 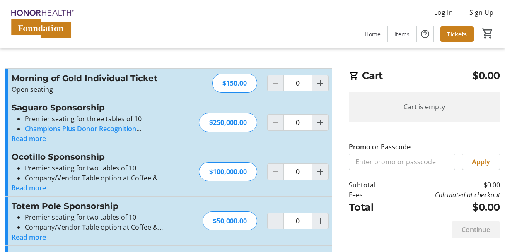 What do you see at coordinates (298, 123) in the screenshot?
I see `input: Saguaro Sponsorship Quantity` at bounding box center [298, 123].